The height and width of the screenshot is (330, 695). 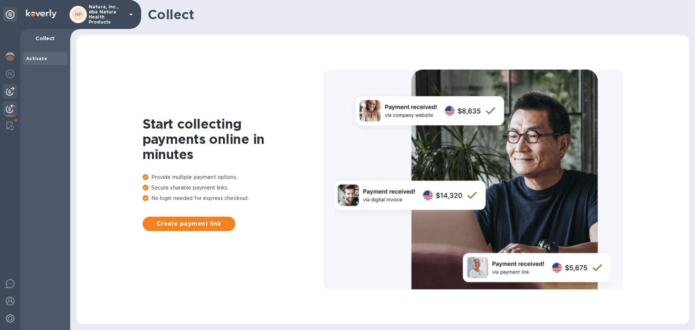 I want to click on p: Collect, so click(x=45, y=38).